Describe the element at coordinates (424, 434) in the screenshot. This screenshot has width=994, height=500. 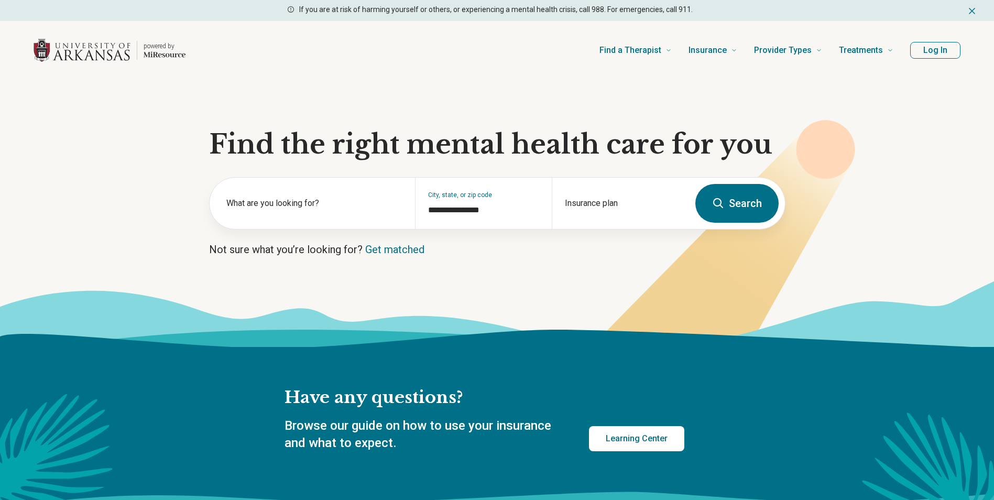
I see `p: Browse our guide on how to use your insurance and what to expect.` at that location.